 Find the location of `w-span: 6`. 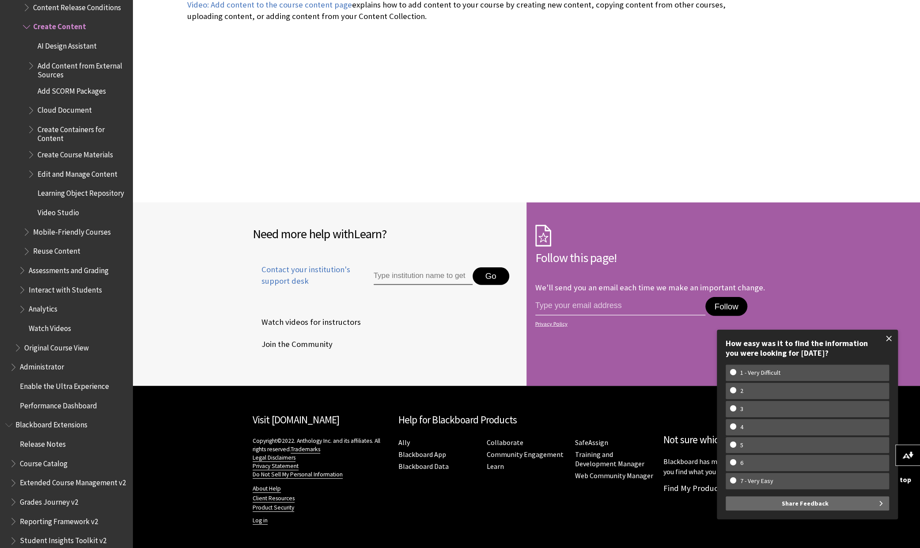

w-span: 6 is located at coordinates (742, 462).